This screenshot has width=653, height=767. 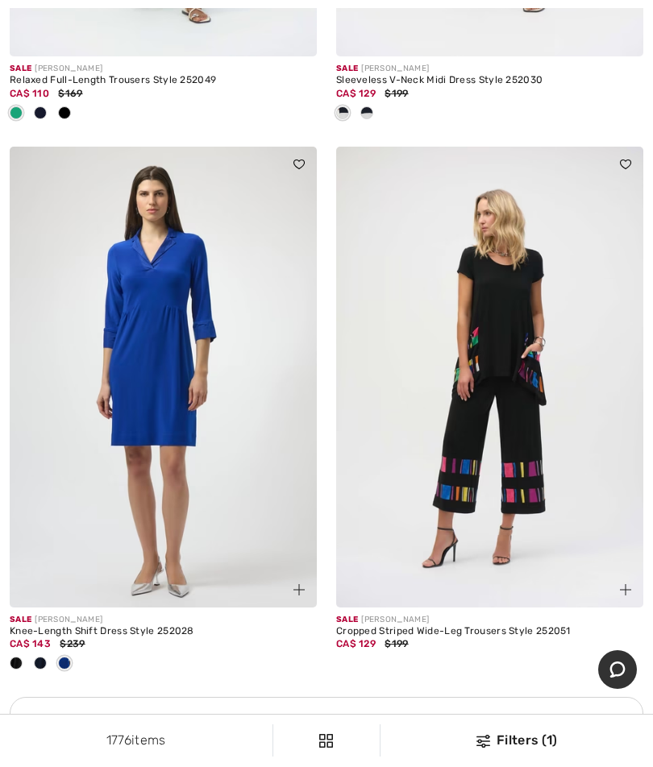 What do you see at coordinates (70, 94) in the screenshot?
I see `span: $169` at bounding box center [70, 94].